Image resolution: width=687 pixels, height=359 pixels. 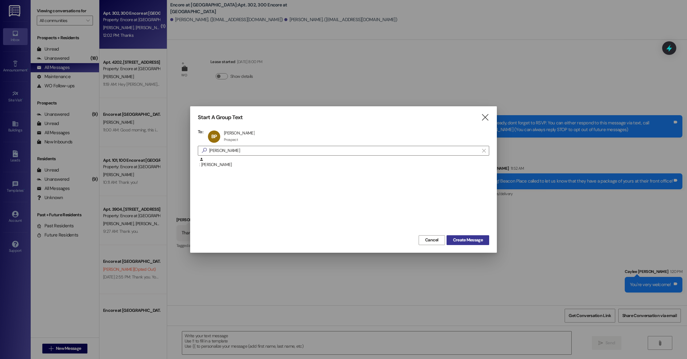 What do you see at coordinates (201, 132) in the screenshot?
I see `h3: To:` at bounding box center [201, 132].